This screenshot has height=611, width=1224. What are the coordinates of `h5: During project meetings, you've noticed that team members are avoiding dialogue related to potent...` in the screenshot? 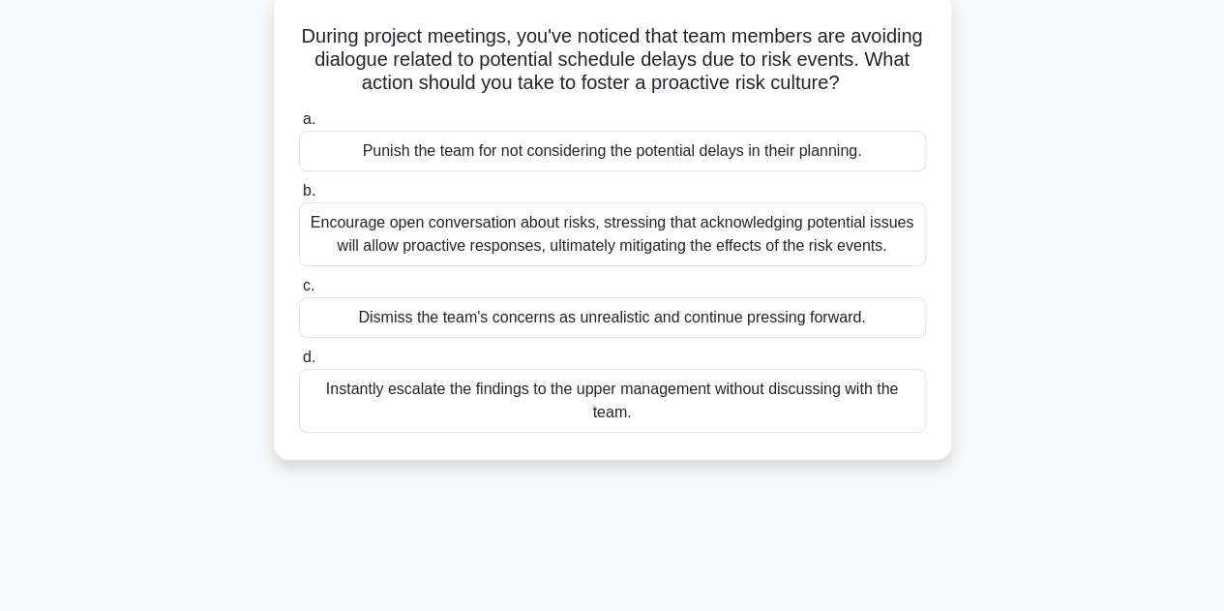 It's located at (613, 60).